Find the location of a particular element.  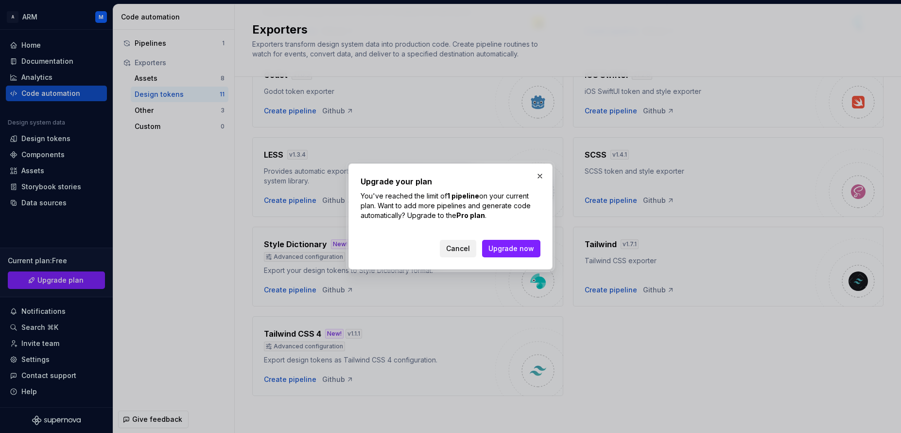

b: Pro plan is located at coordinates (471, 215).